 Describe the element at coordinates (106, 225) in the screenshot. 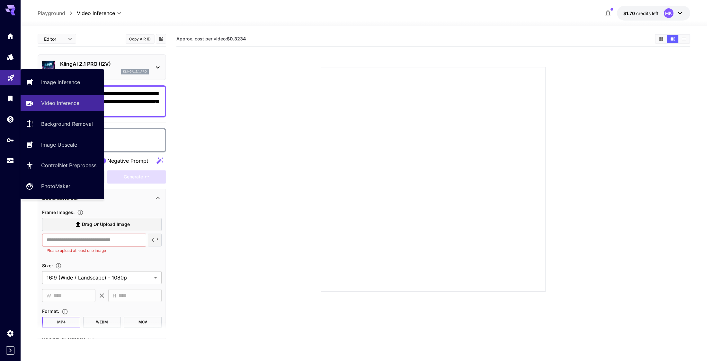

I see `span: Drag or upload image` at that location.